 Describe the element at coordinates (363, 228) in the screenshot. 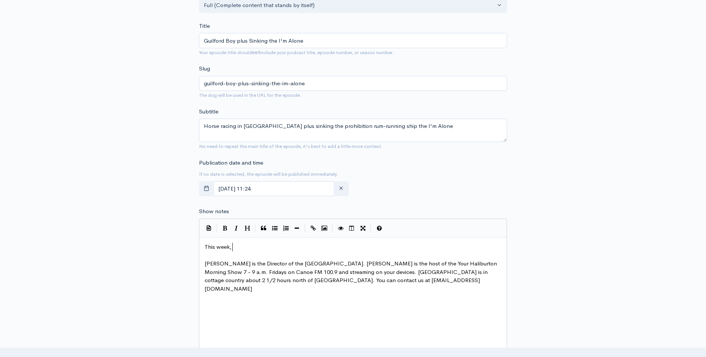

I see `button: Toggle Fullscreen` at that location.